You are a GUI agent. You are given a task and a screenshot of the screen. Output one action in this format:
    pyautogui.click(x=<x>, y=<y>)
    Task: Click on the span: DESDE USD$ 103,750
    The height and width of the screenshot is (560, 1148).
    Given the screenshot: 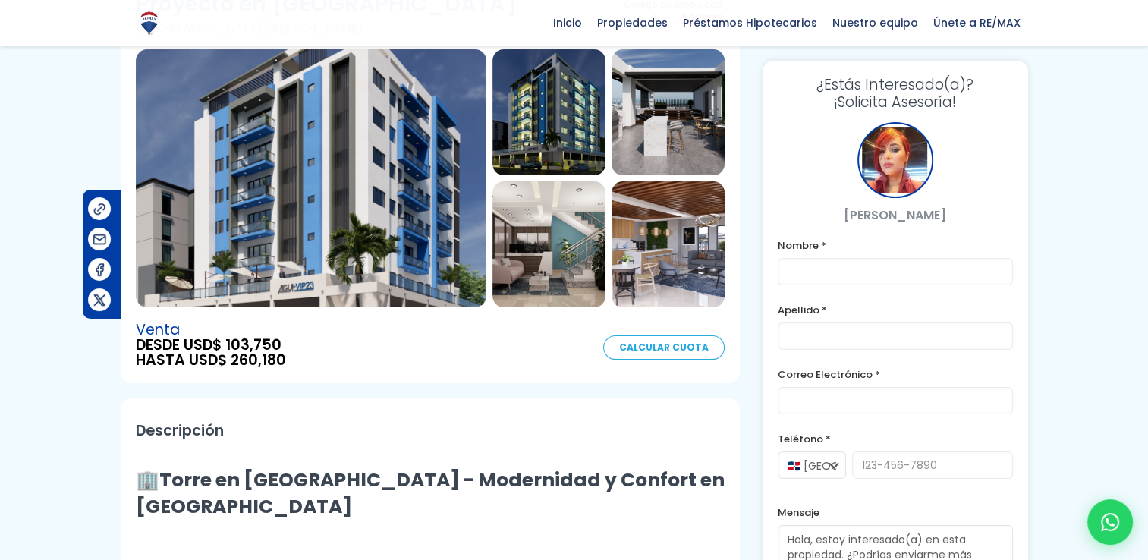 What is the action you would take?
    pyautogui.click(x=211, y=345)
    